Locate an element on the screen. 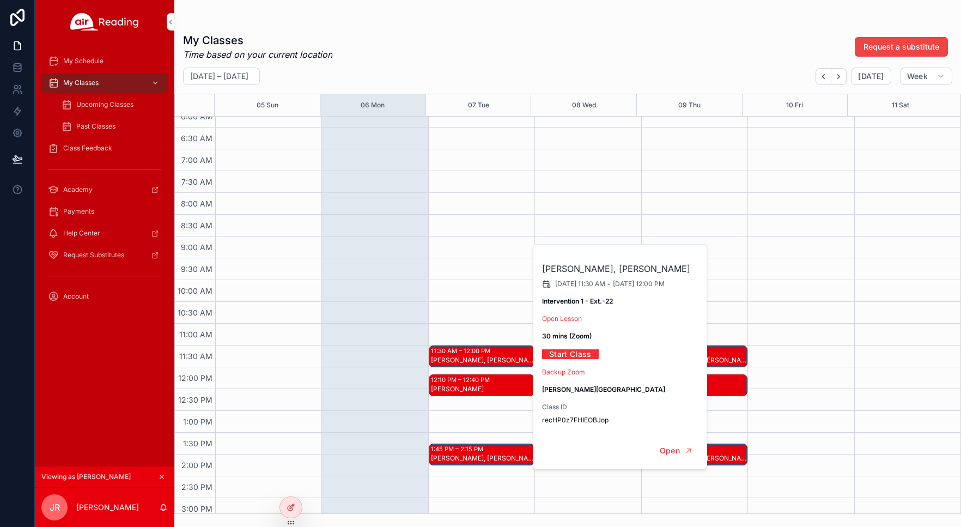  a: Open Lesson is located at coordinates (561, 318).